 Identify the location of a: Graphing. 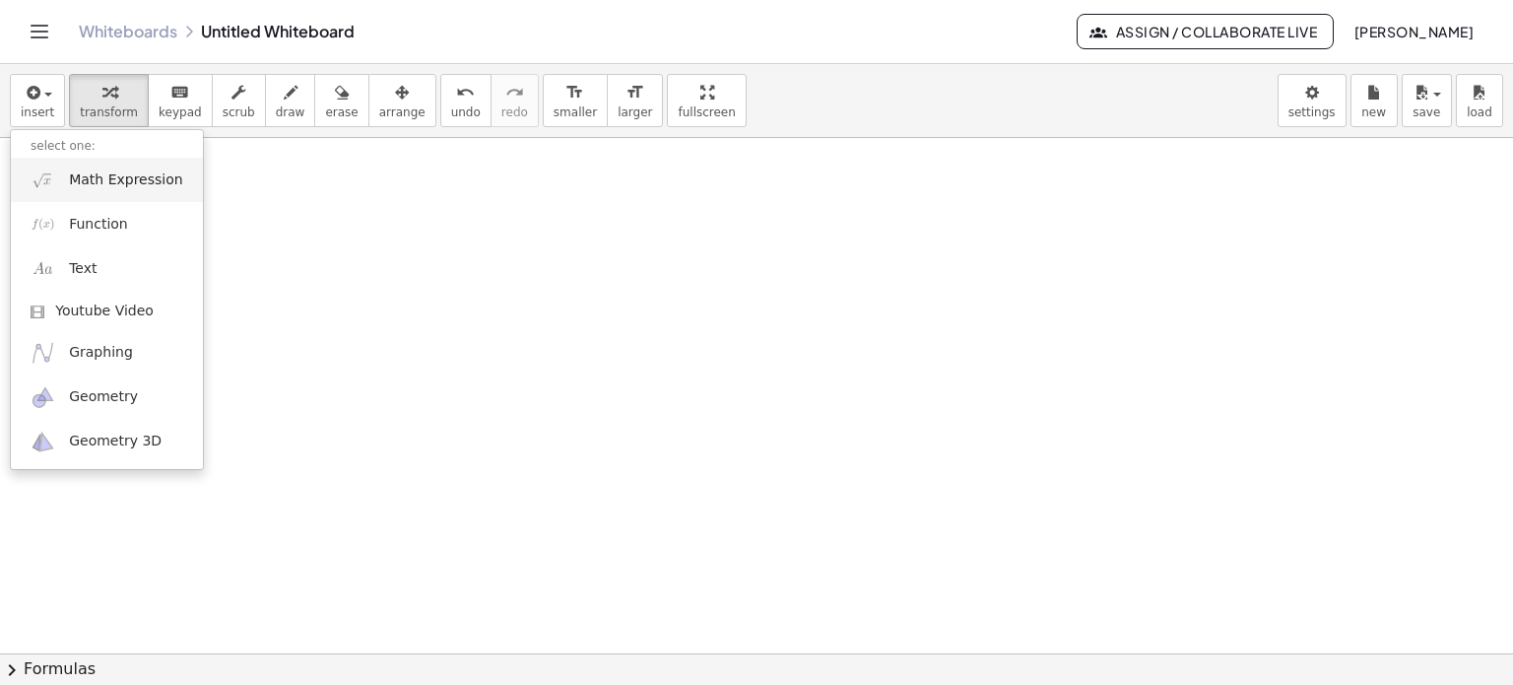
(106, 352).